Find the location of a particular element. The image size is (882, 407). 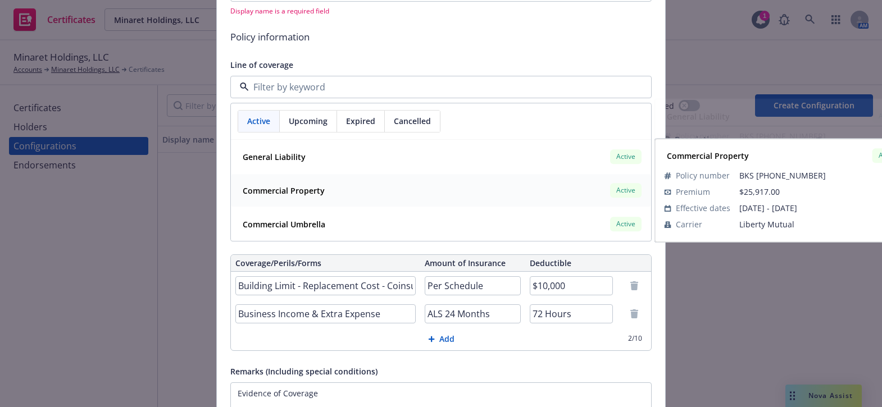

button: Add is located at coordinates (441, 339).